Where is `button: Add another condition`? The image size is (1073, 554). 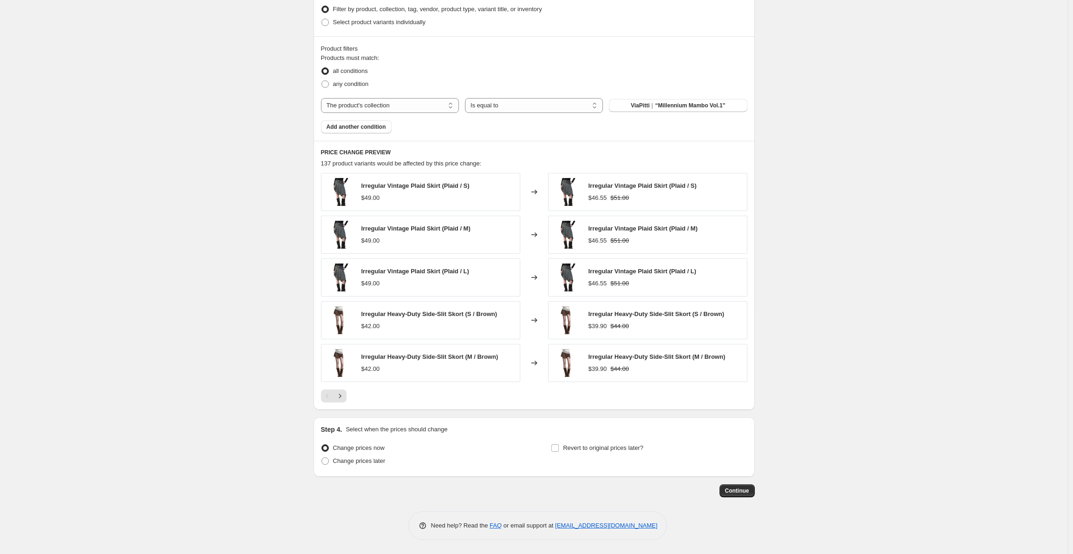 button: Add another condition is located at coordinates (356, 127).